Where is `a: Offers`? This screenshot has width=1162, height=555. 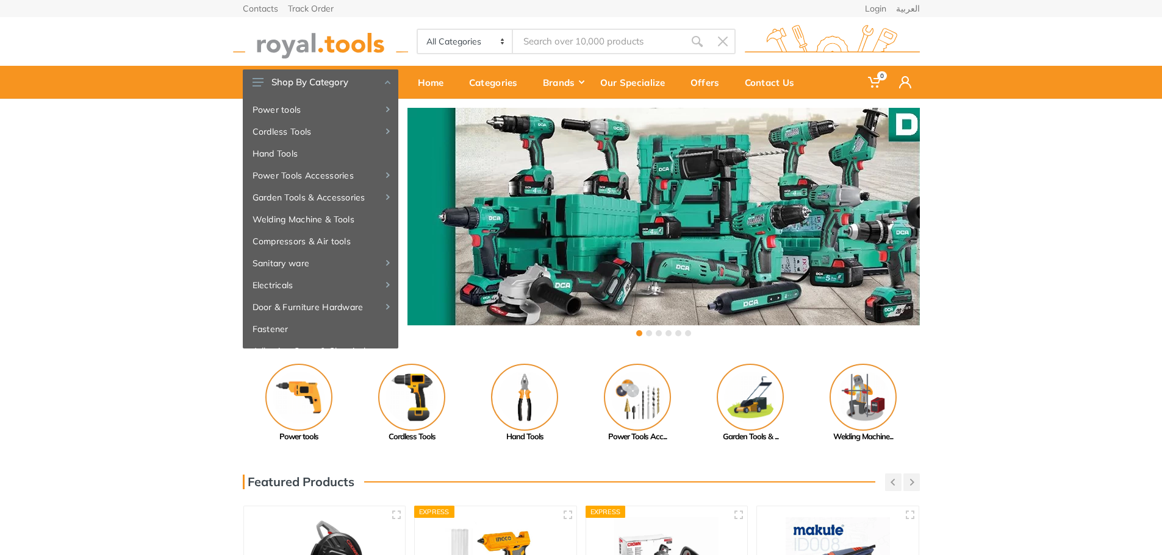 a: Offers is located at coordinates (709, 82).